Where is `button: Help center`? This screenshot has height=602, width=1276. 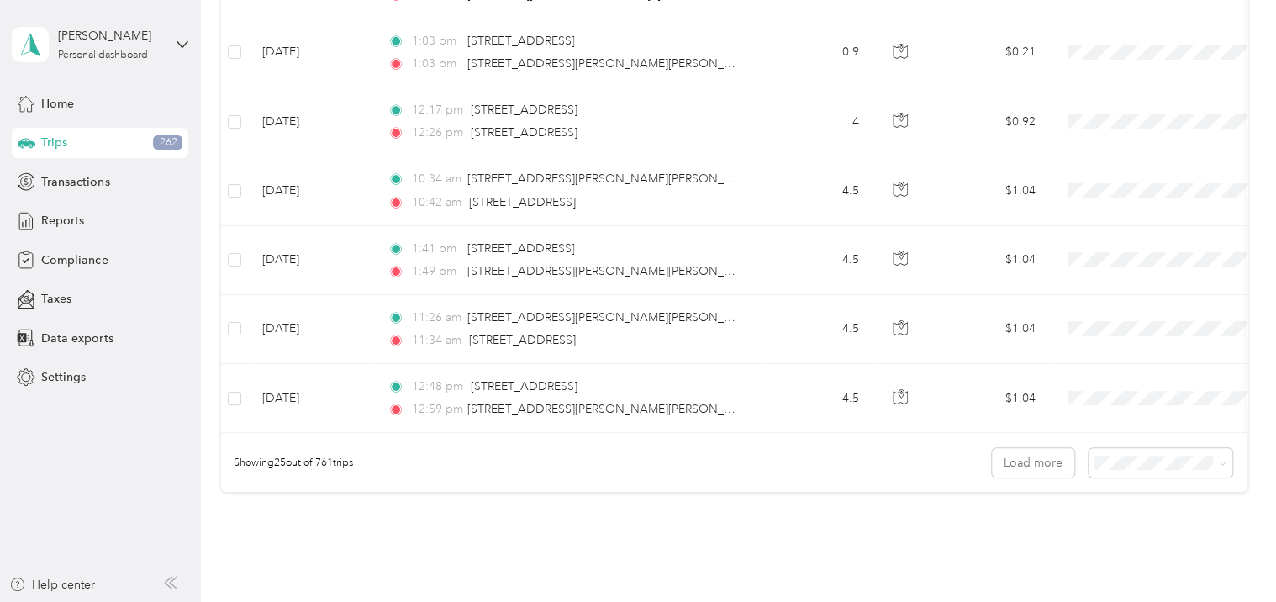
button: Help center is located at coordinates (52, 584).